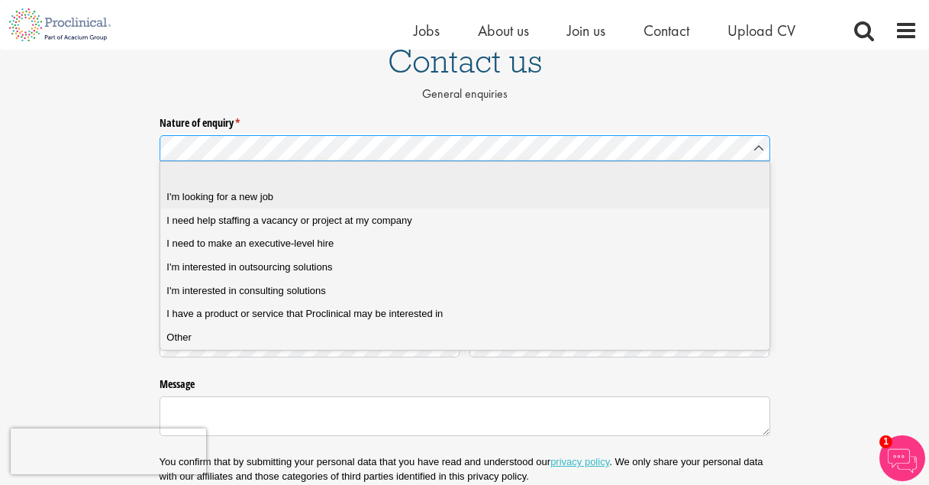 This screenshot has height=485, width=929. What do you see at coordinates (586, 31) in the screenshot?
I see `span: Join us` at bounding box center [586, 31].